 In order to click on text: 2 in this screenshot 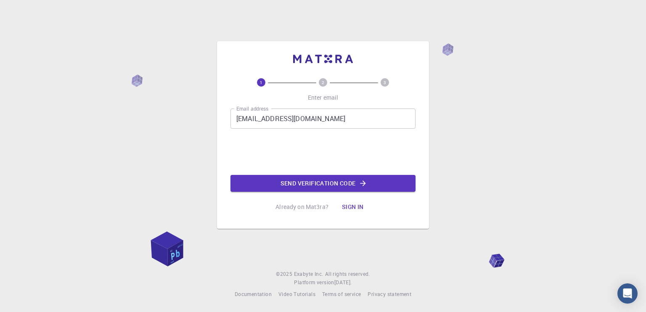, I will do `click(323, 82)`.